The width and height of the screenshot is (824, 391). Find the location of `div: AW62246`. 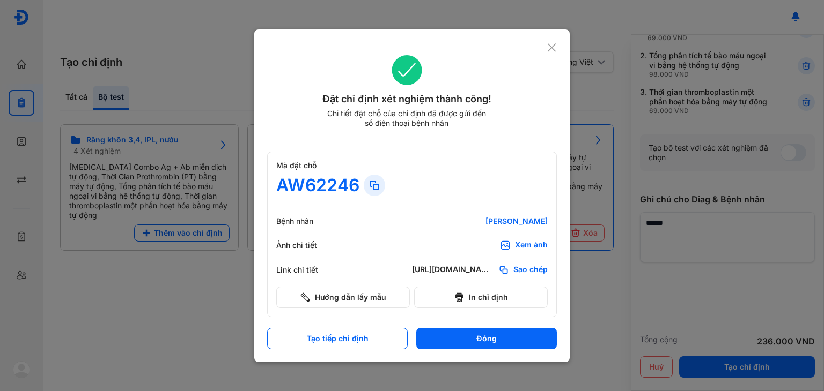

div: AW62246 is located at coordinates (317, 186).